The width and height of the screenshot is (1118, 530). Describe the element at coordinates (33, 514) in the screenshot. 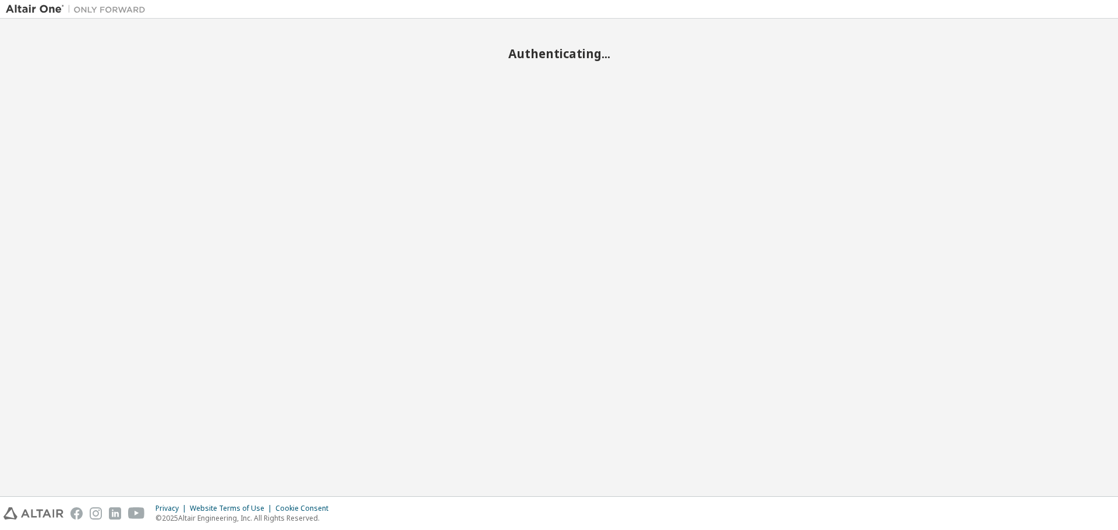

I see `img: altair_logo.svg` at that location.